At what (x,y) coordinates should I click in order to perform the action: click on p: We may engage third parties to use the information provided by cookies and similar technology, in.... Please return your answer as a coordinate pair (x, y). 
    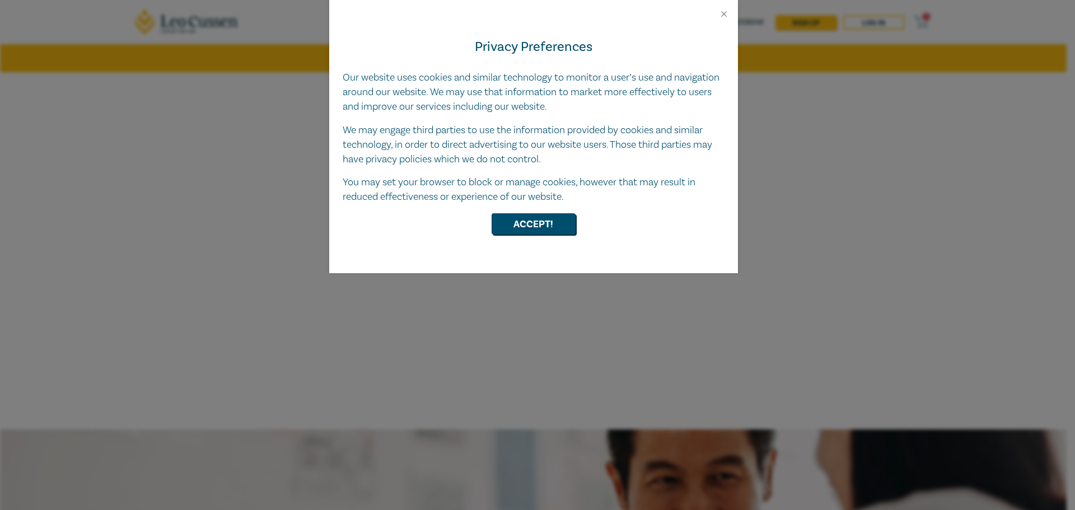
    Looking at the image, I should click on (533, 145).